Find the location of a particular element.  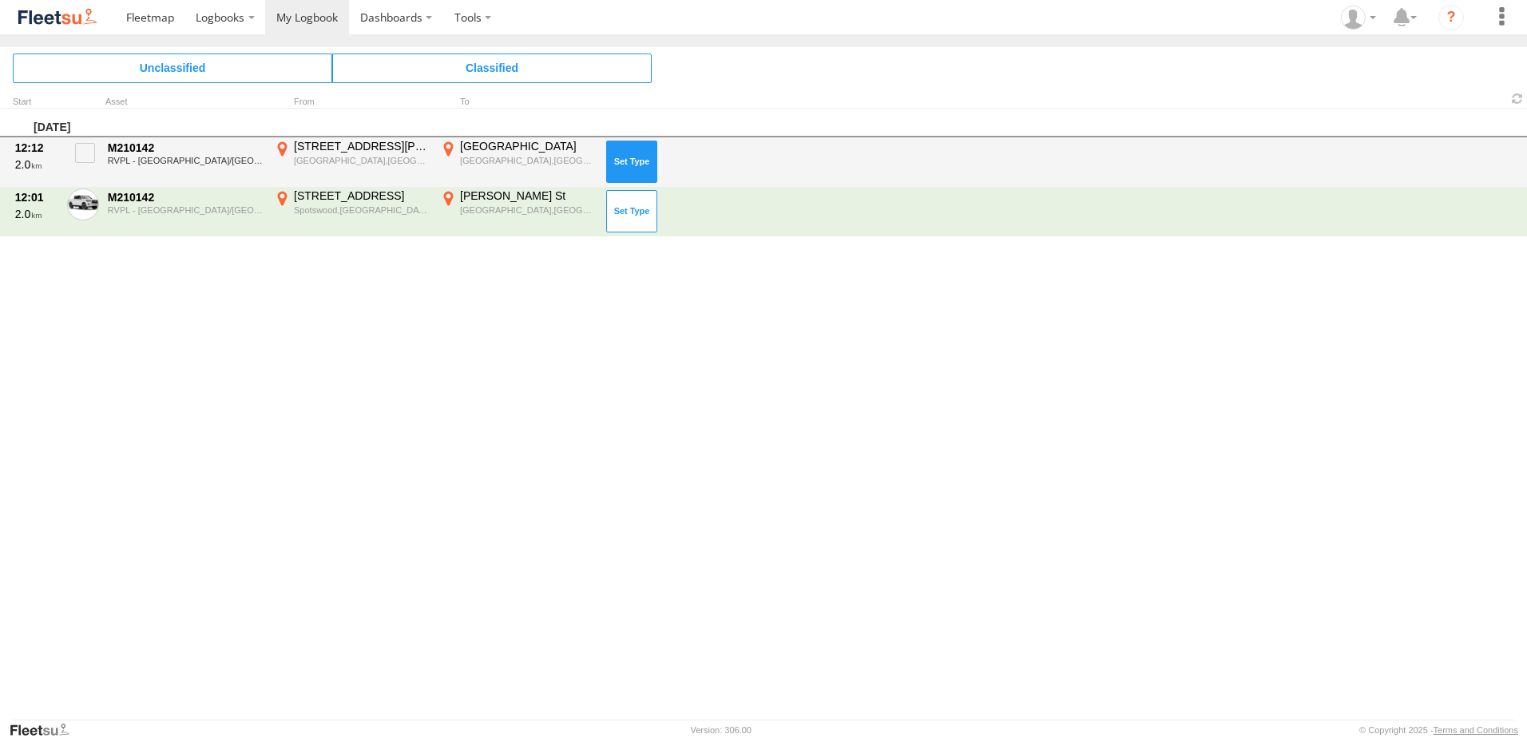

a: Terms and Conditions is located at coordinates (1476, 730).